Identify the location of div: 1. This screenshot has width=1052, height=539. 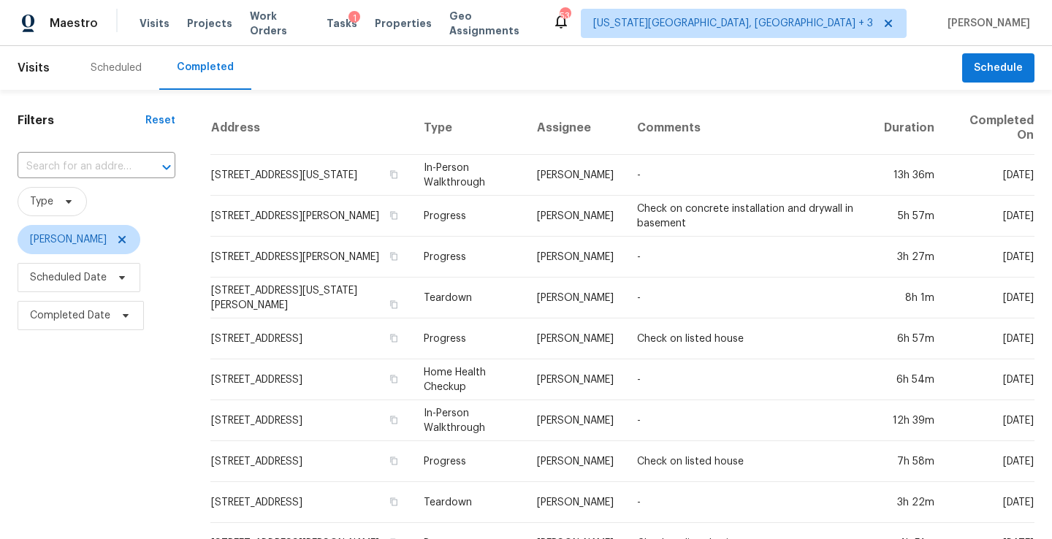
(354, 18).